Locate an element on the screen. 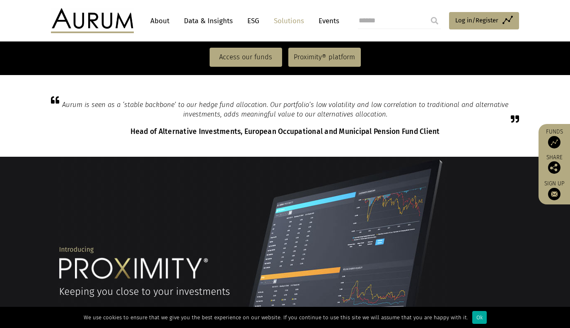  img: Aurum is located at coordinates (92, 21).